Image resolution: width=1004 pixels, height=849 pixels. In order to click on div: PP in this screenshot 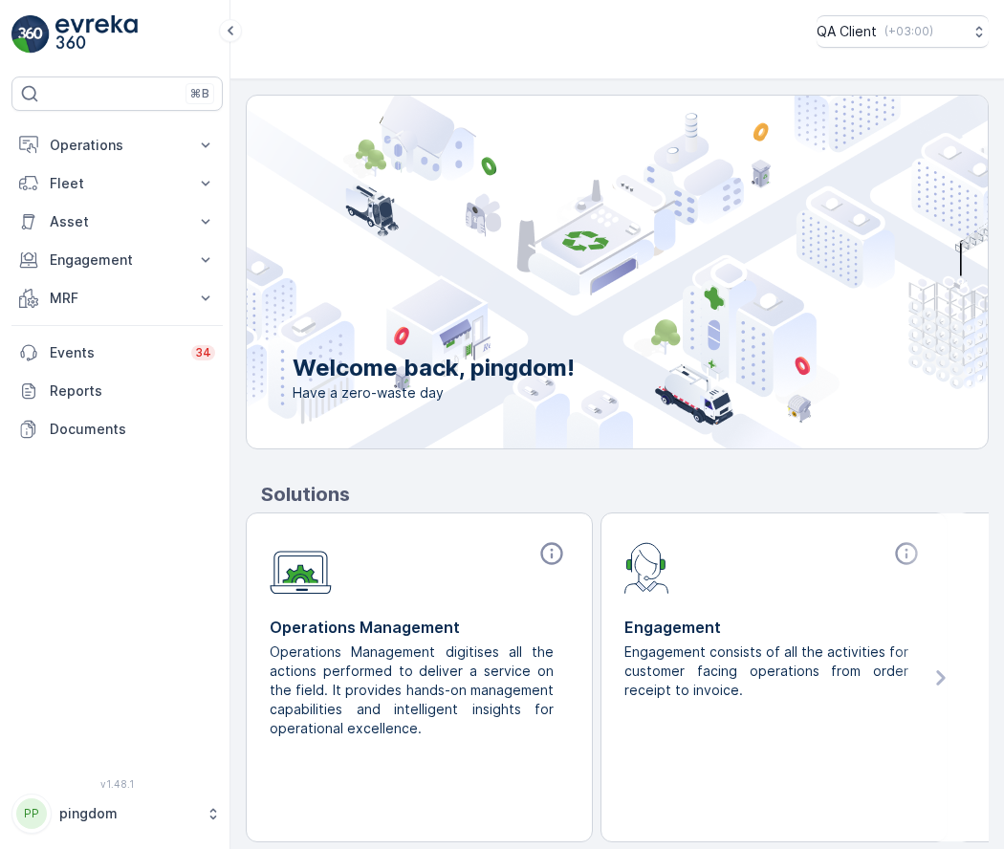, I will do `click(32, 814)`.